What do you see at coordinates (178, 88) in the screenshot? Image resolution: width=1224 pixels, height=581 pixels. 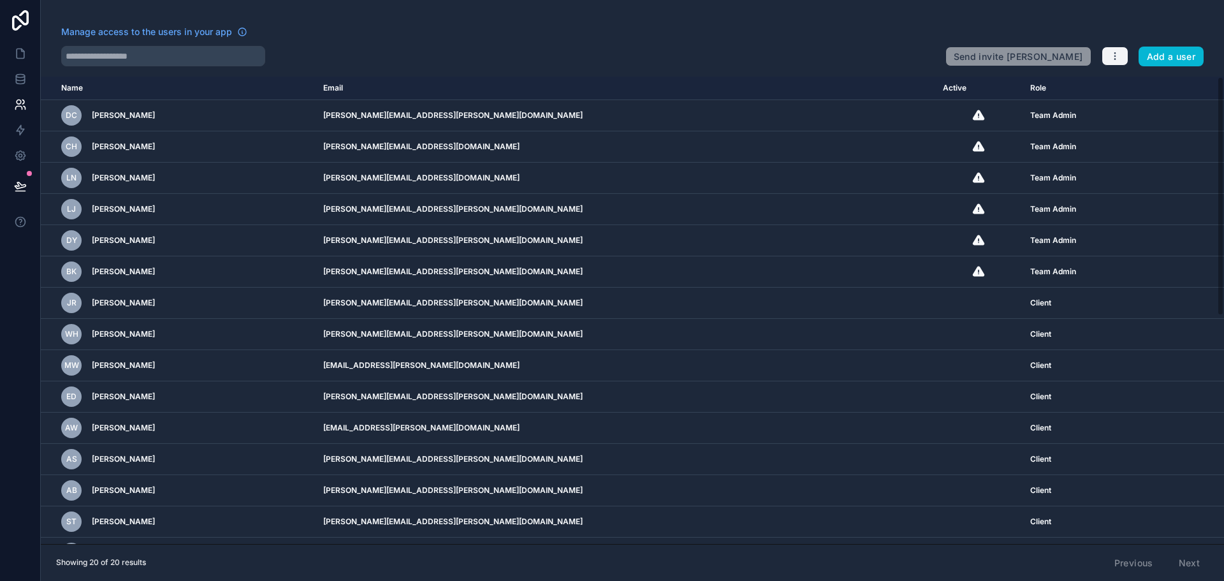 I see `th: Name` at bounding box center [178, 88].